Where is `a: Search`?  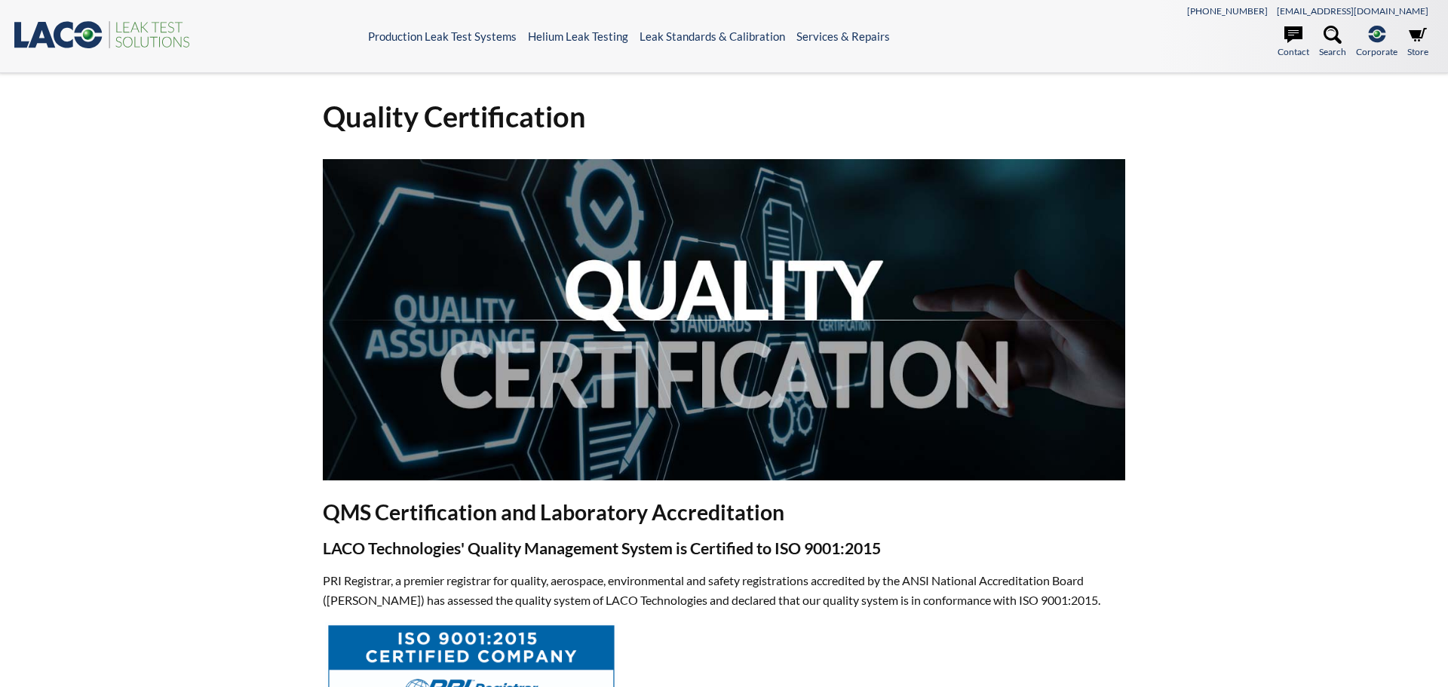
a: Search is located at coordinates (1332, 42).